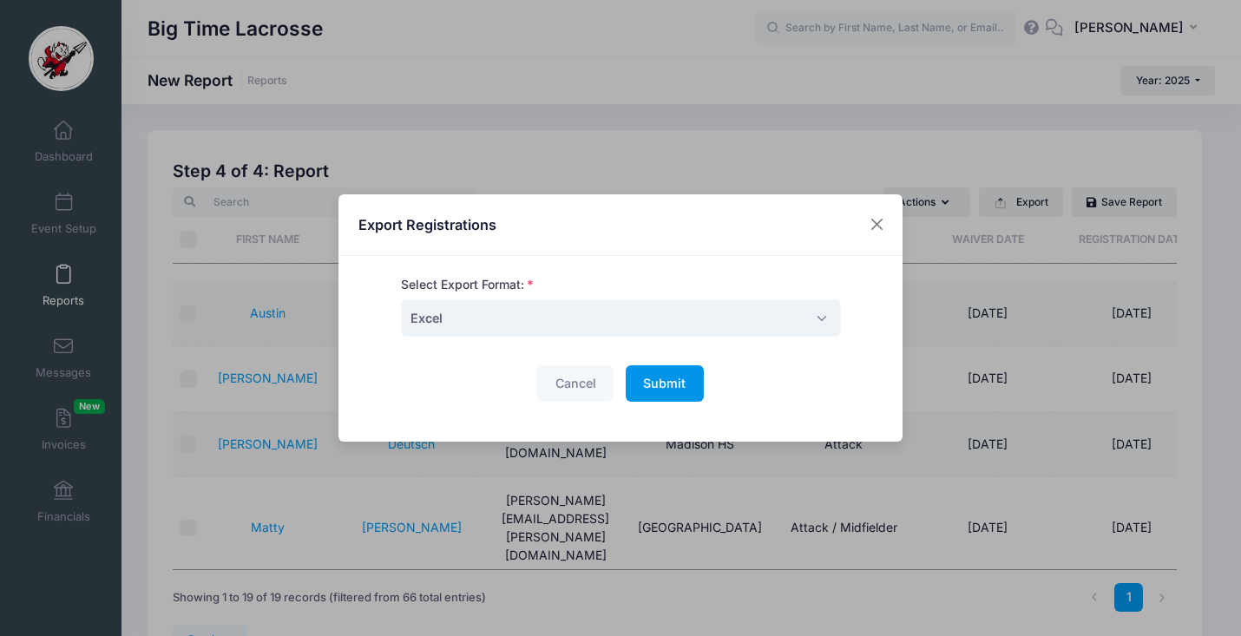  I want to click on span: Submit, so click(664, 383).